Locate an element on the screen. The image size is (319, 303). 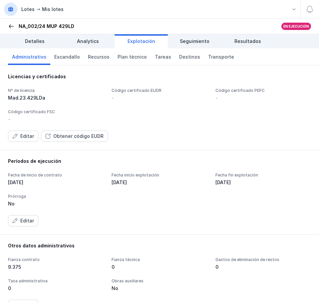
div: Períodos de ejecución is located at coordinates (159, 161).